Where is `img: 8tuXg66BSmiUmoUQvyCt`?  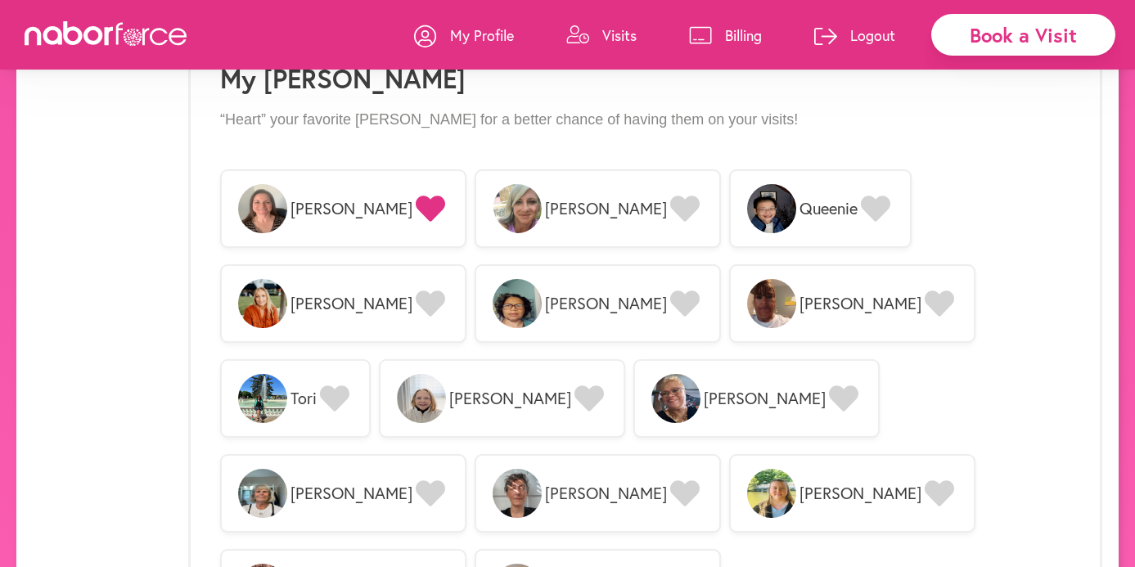 img: 8tuXg66BSmiUmoUQvyCt is located at coordinates (772, 209).